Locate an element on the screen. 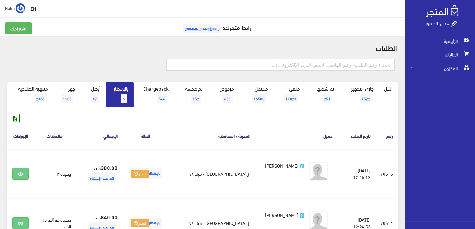 The image size is (475, 229). span: 452 is located at coordinates (196, 98).